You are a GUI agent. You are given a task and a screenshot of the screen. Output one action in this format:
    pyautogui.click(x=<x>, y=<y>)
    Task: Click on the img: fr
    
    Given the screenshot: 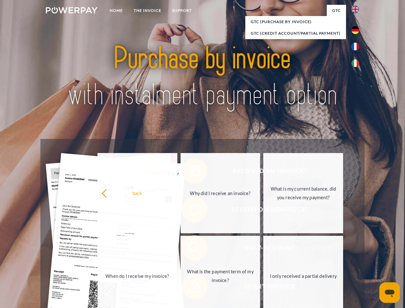 What is the action you would take?
    pyautogui.click(x=355, y=46)
    